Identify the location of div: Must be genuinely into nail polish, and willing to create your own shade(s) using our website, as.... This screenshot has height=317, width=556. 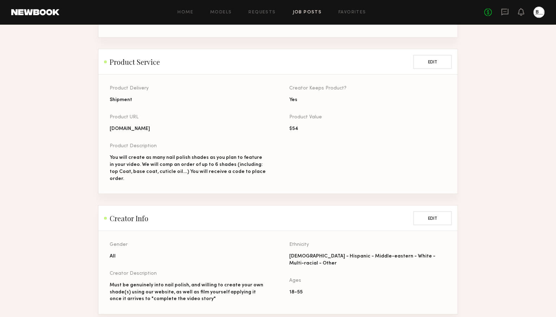
(188, 292).